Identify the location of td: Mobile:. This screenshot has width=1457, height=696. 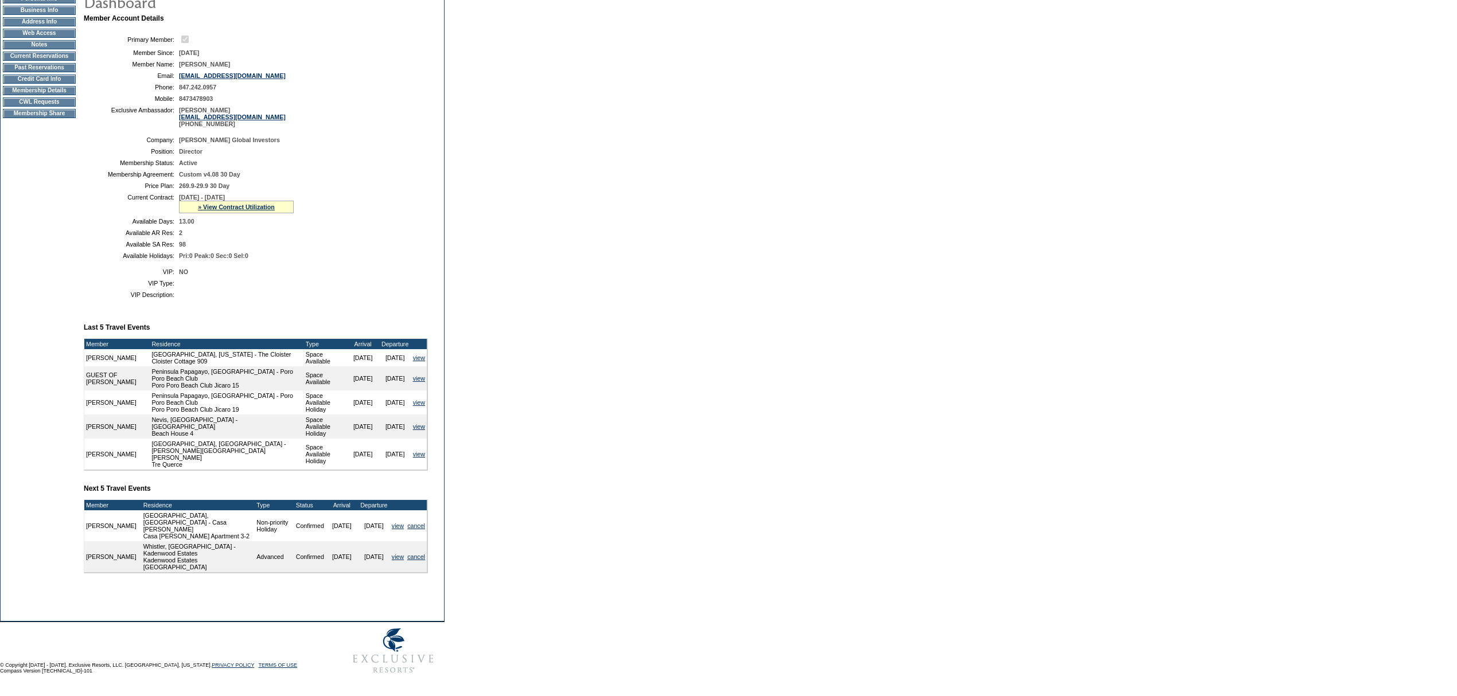
(131, 99).